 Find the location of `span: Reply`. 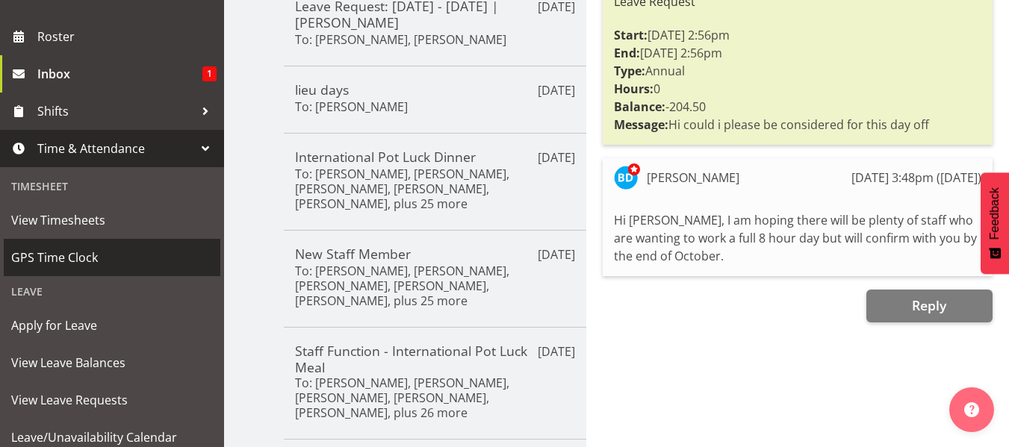

span: Reply is located at coordinates (929, 306).